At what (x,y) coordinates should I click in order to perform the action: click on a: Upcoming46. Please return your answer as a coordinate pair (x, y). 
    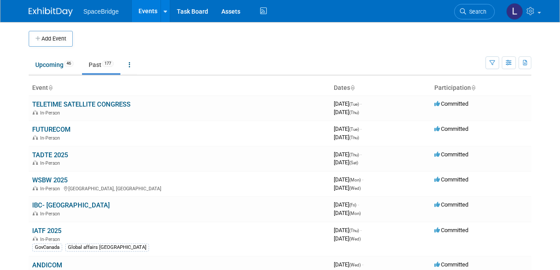
    Looking at the image, I should click on (54, 65).